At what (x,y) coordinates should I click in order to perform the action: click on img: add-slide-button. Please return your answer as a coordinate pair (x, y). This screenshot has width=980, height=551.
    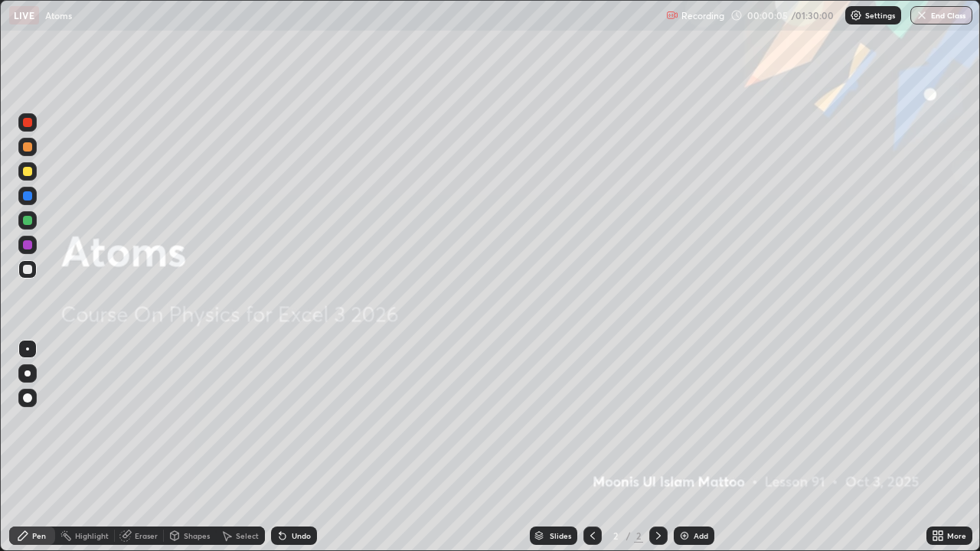
    Looking at the image, I should click on (685, 536).